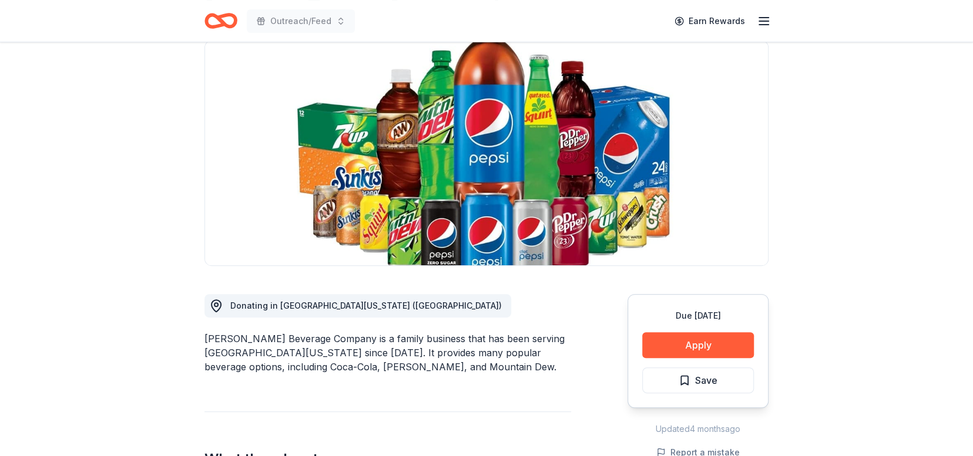 This screenshot has width=973, height=456. Describe the element at coordinates (710, 21) in the screenshot. I see `a: Earn Rewards` at that location.